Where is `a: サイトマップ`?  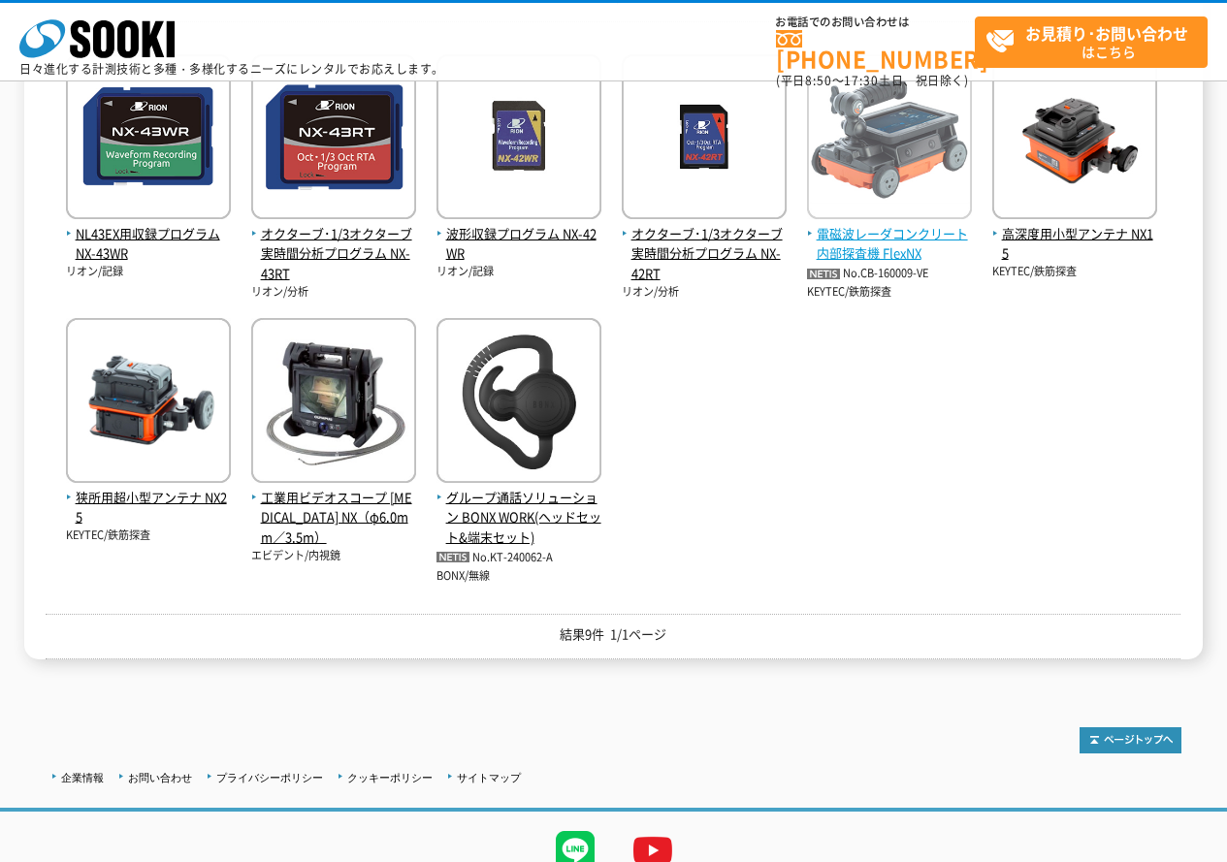 a: サイトマップ is located at coordinates (489, 778).